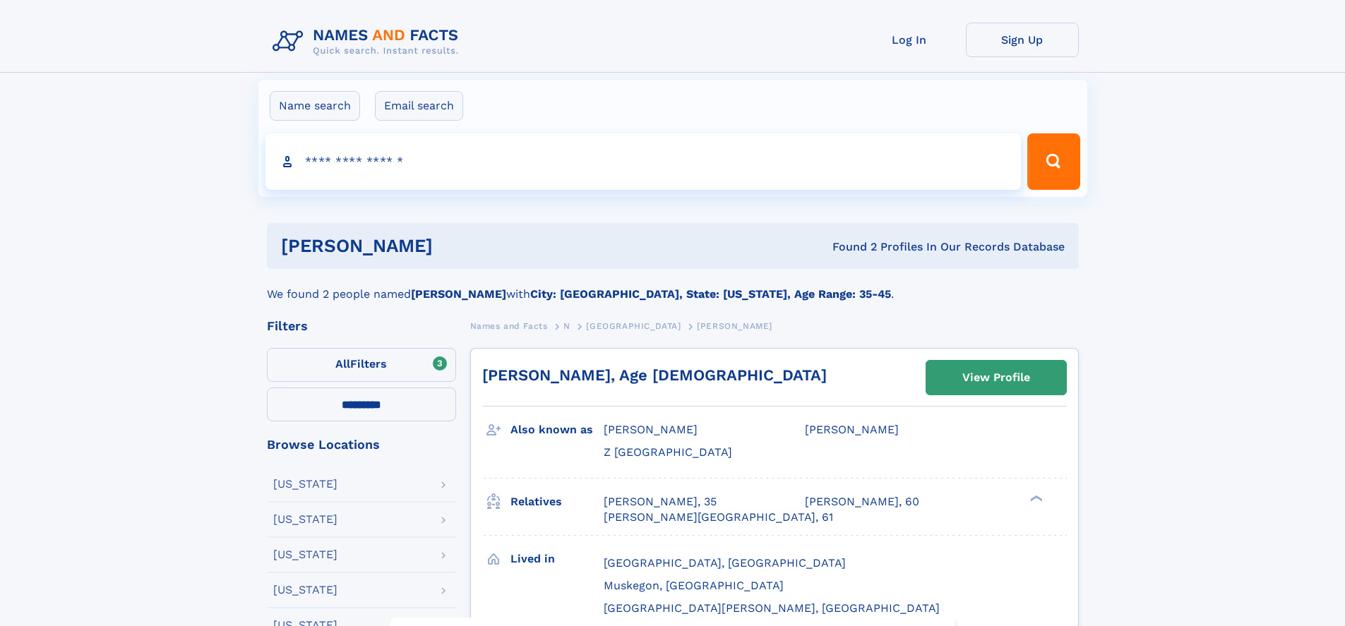 The height and width of the screenshot is (626, 1345). Describe the element at coordinates (1053, 162) in the screenshot. I see `button: Search Button` at that location.